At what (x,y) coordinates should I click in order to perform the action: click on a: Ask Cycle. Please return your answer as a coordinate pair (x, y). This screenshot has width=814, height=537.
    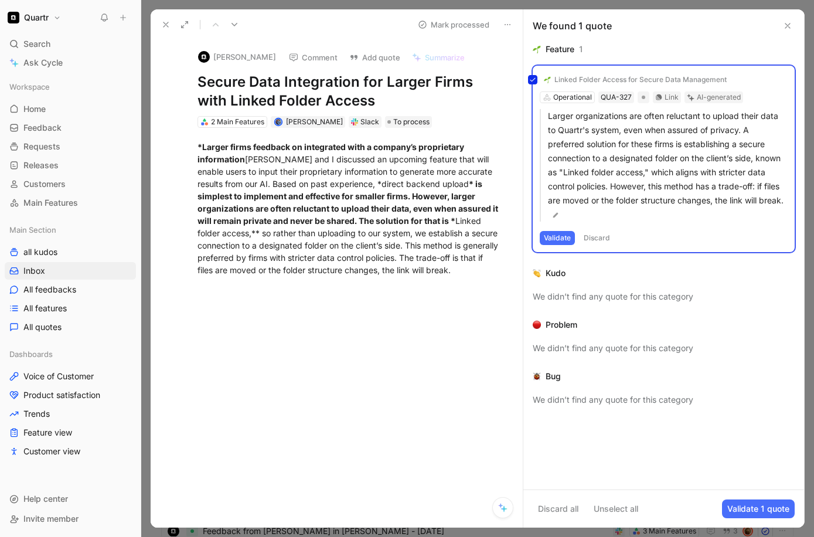
    Looking at the image, I should click on (70, 63).